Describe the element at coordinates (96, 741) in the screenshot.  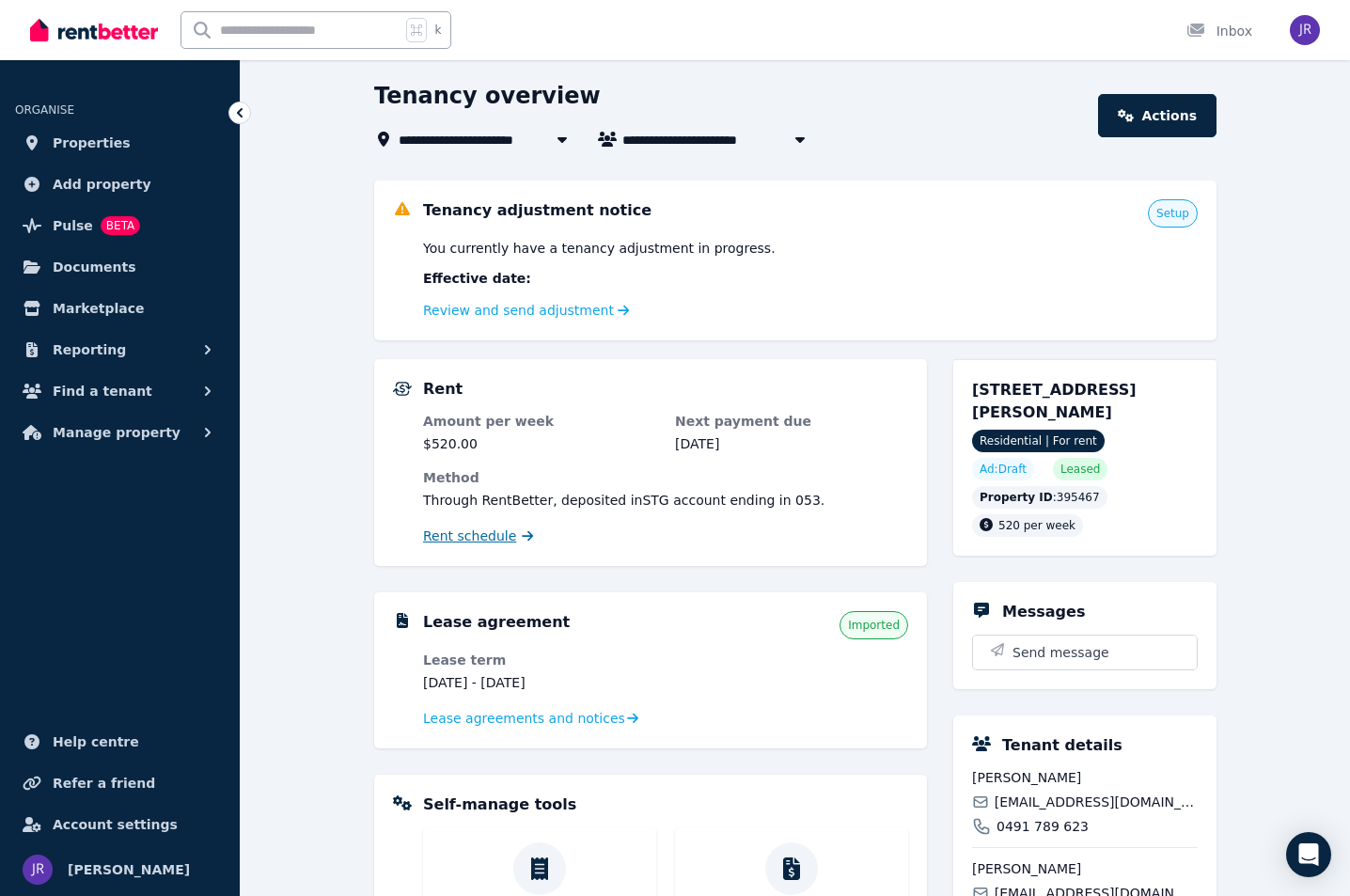
I see `span: Help centre` at that location.